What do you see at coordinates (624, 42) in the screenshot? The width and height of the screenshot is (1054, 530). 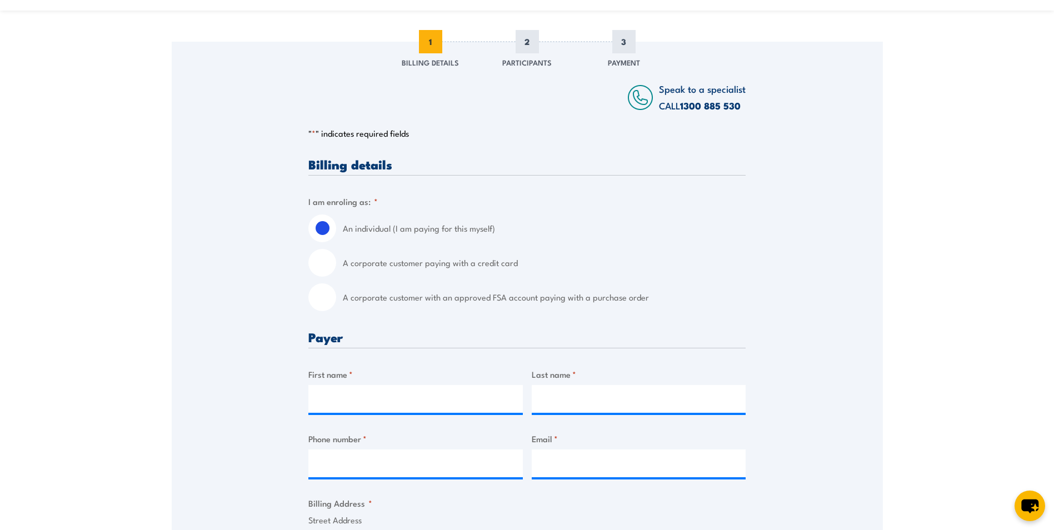 I see `span: 3` at bounding box center [624, 42].